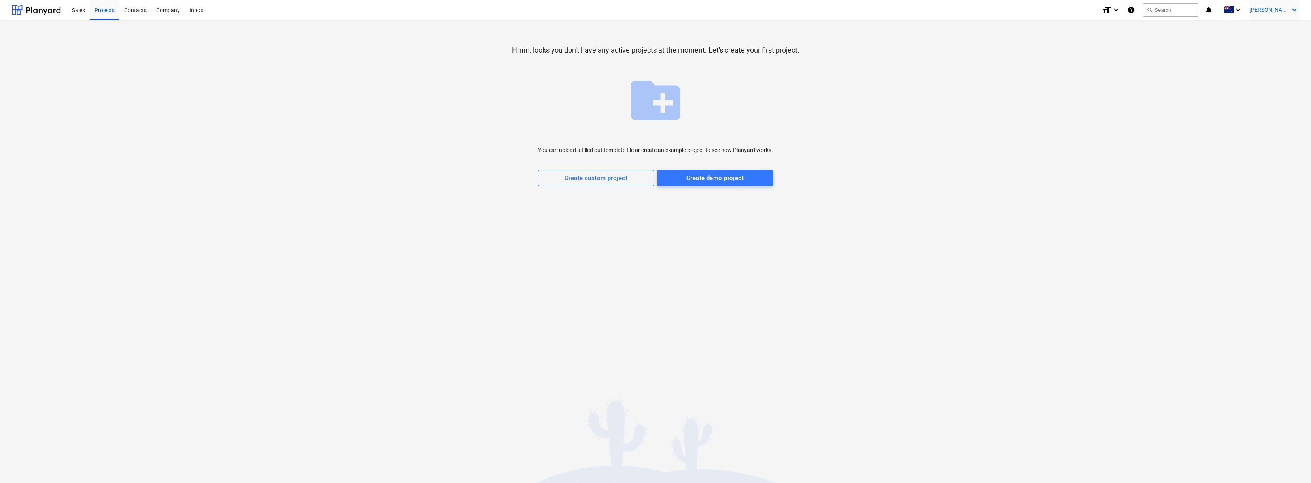 The image size is (1311, 483). I want to click on p: You can upload a filled out template file or create an example project to see how Planyard works., so click(656, 150).